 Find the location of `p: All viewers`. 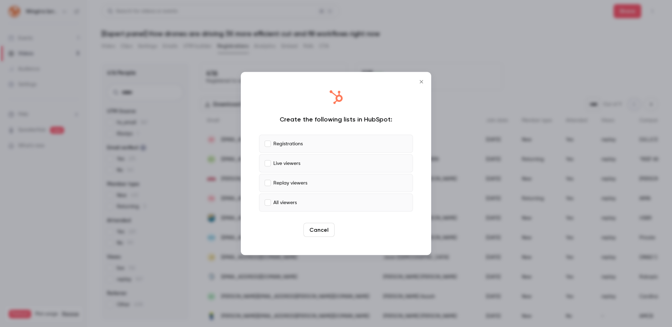

p: All viewers is located at coordinates (285, 202).